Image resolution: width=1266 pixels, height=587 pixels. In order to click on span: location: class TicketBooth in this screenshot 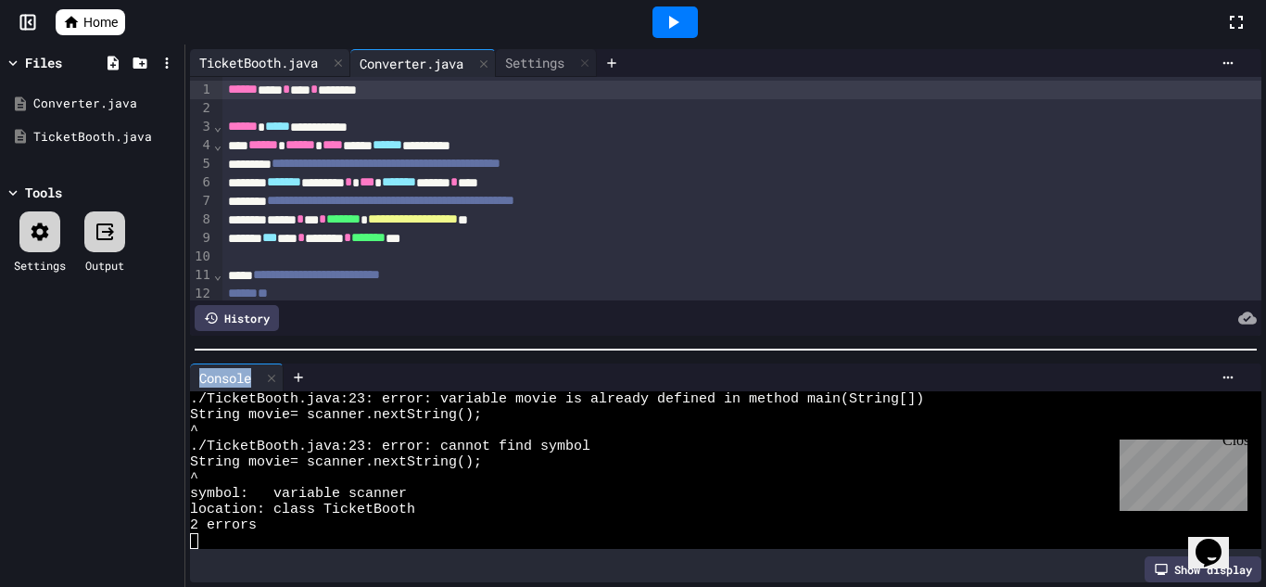, I will do `click(302, 509)`.